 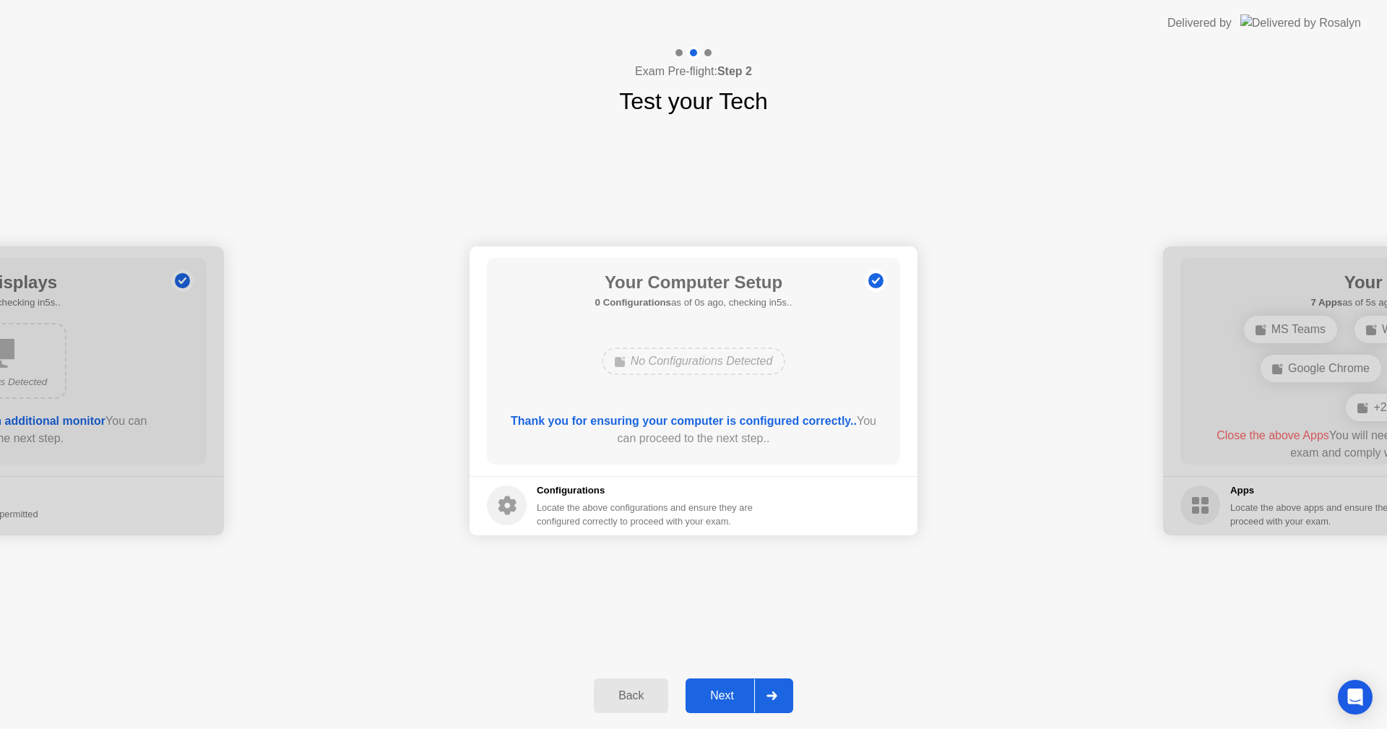 What do you see at coordinates (694, 430) in the screenshot?
I see `div: You can proceed to the next step..` at bounding box center [694, 430].